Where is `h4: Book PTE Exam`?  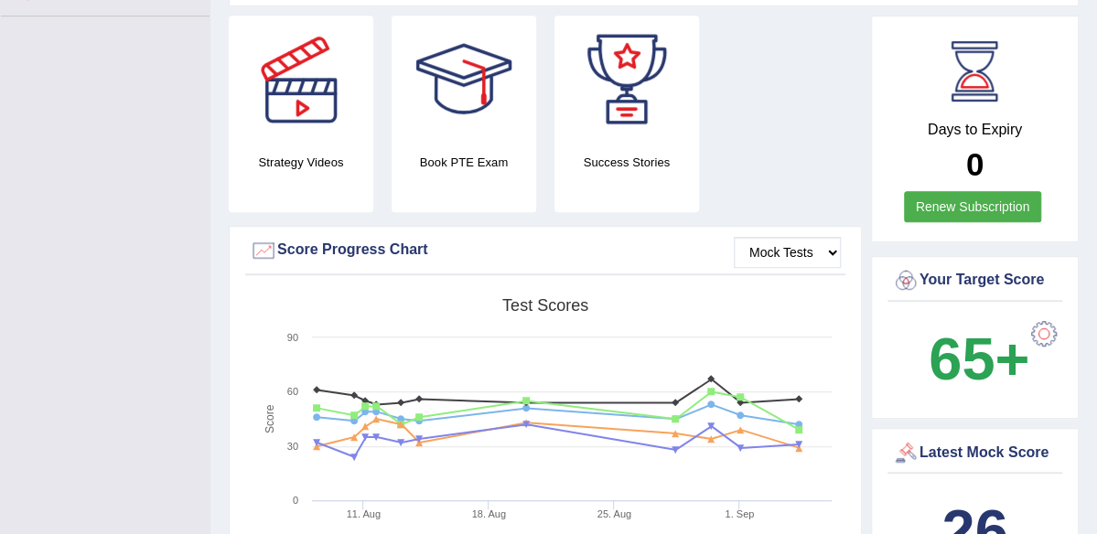 h4: Book PTE Exam is located at coordinates (464, 162).